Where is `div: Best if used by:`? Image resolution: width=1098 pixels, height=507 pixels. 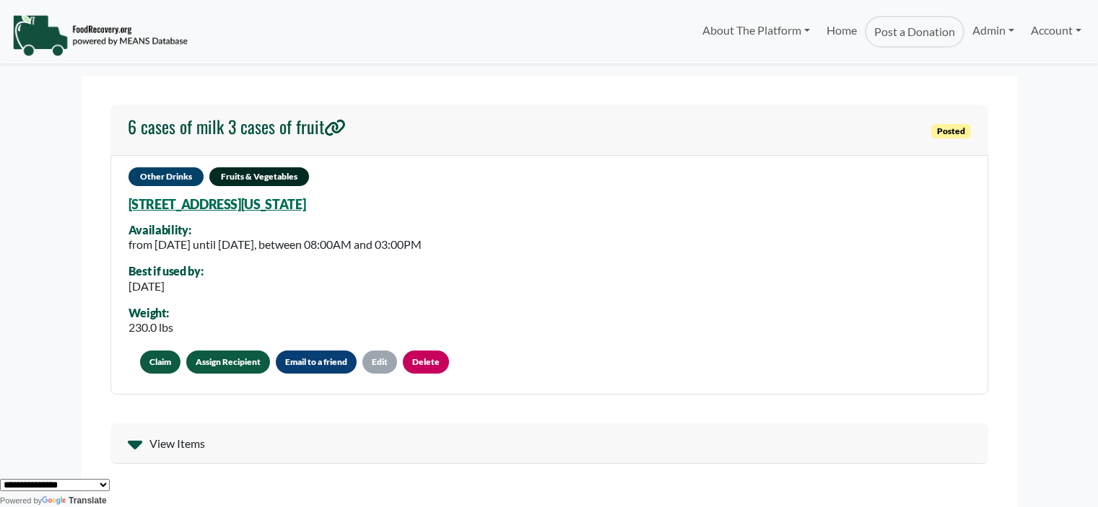 div: Best if used by: is located at coordinates (166, 271).